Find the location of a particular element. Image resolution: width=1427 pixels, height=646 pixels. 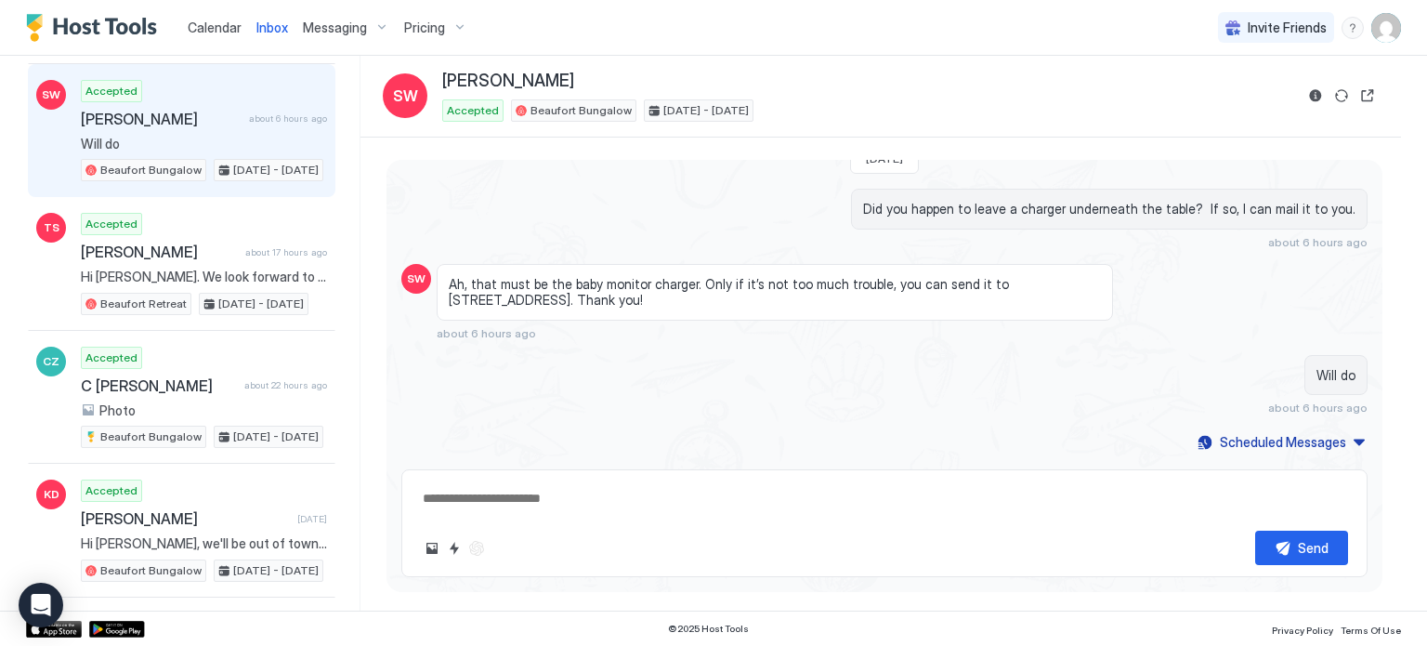

button: Open reservation is located at coordinates (1367, 96).